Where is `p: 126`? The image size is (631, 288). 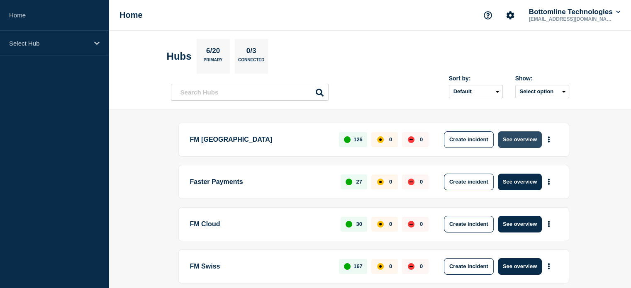
p: 126 is located at coordinates (358, 139).